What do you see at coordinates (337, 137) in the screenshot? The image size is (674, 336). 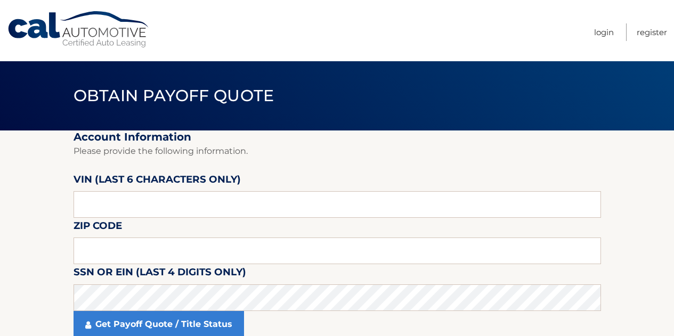 I see `h2: Account Information` at bounding box center [337, 137].